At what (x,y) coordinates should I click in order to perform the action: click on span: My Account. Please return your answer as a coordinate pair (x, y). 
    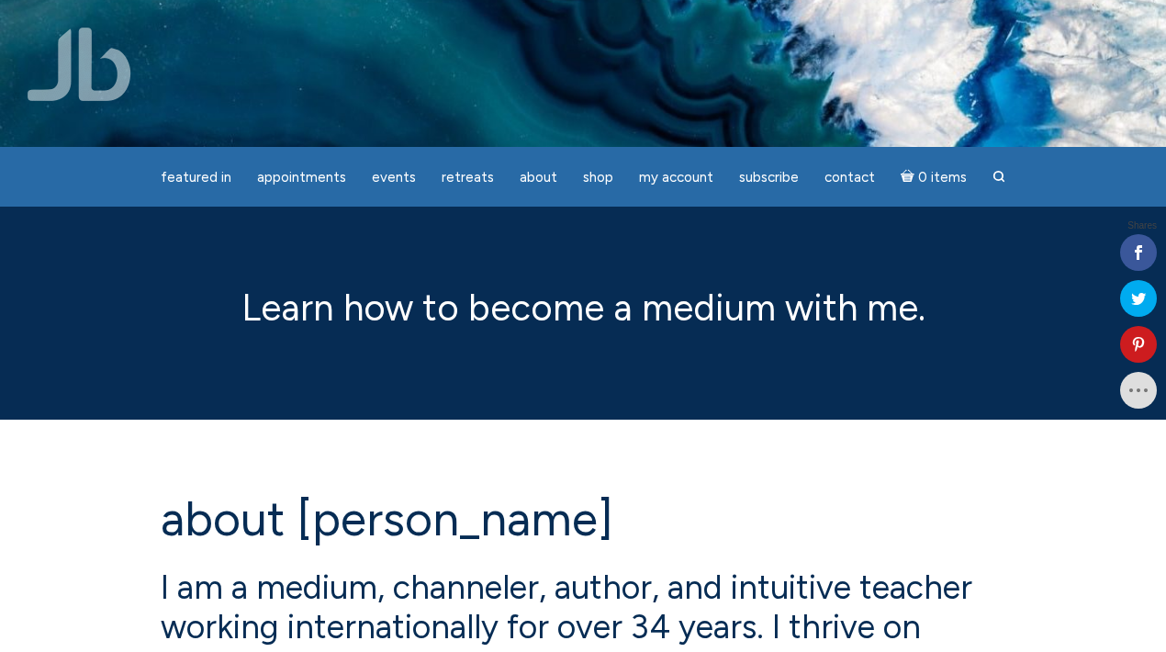
    Looking at the image, I should click on (676, 177).